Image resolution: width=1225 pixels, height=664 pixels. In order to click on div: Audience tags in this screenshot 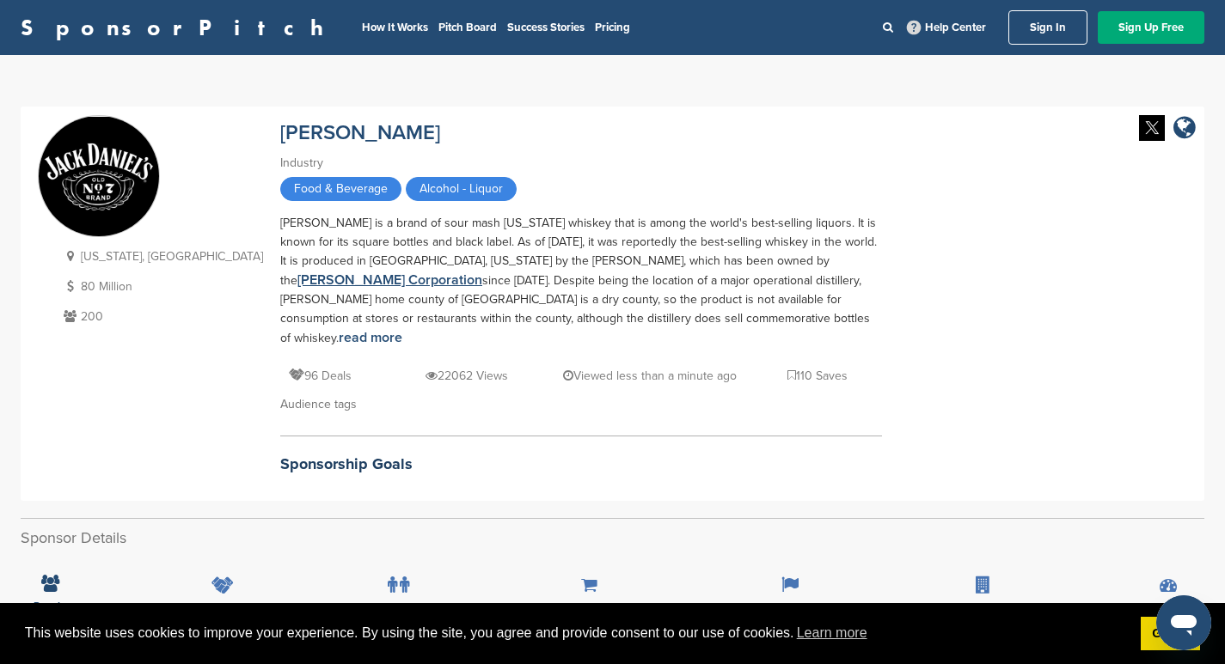, I will do `click(581, 405)`.